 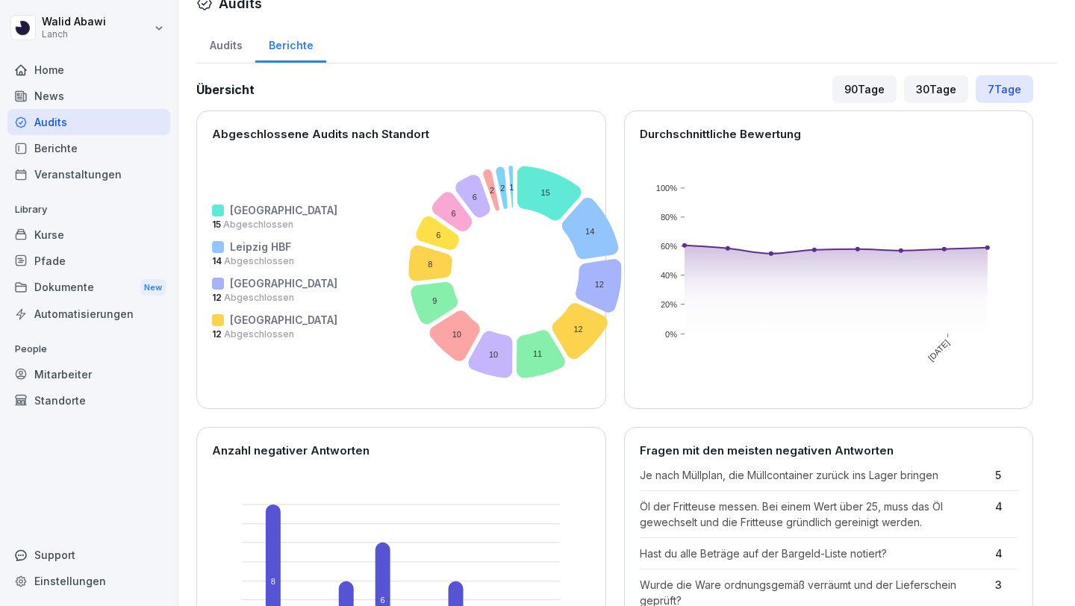 I want to click on p: People, so click(x=89, y=349).